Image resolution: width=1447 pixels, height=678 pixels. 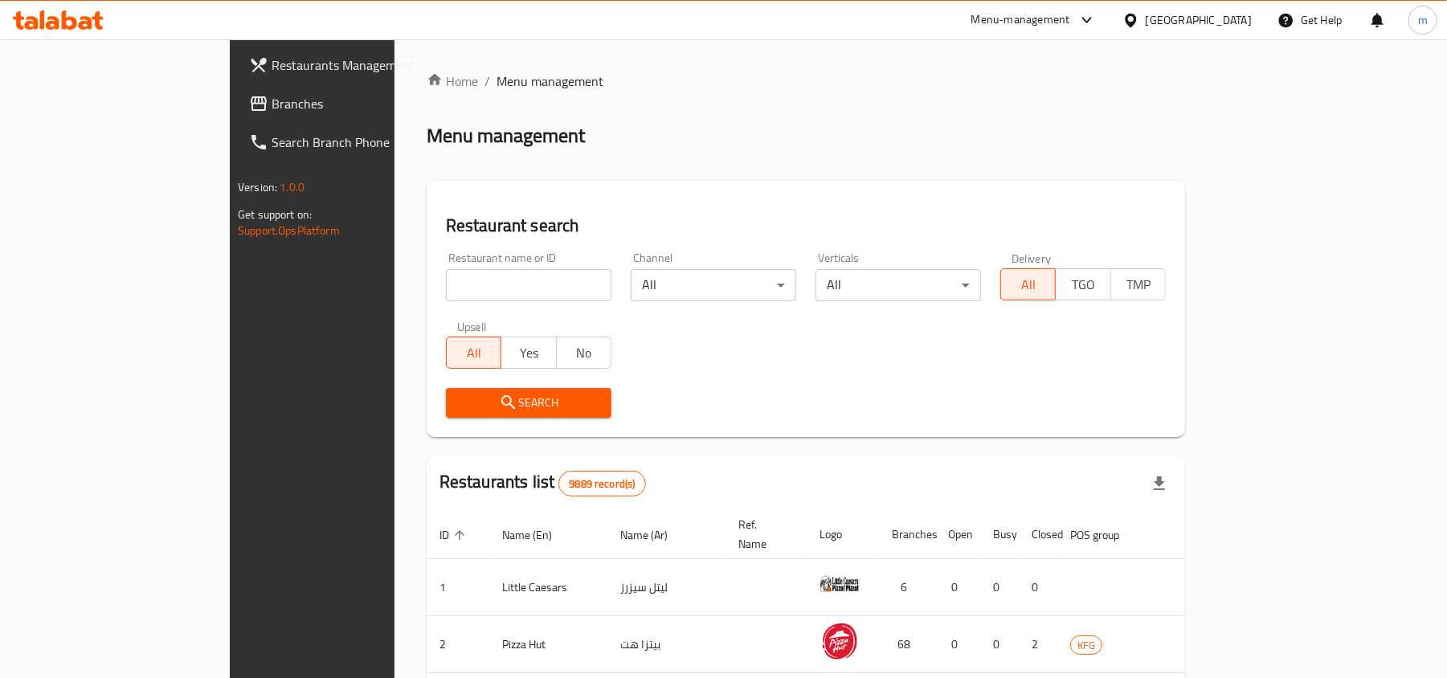 What do you see at coordinates (275, 215) in the screenshot?
I see `span: Get support on:` at bounding box center [275, 215].